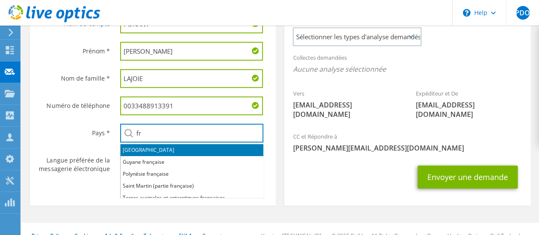 The image size is (539, 235). Describe the element at coordinates (346, 104) in the screenshot. I see `div: Vers` at that location.